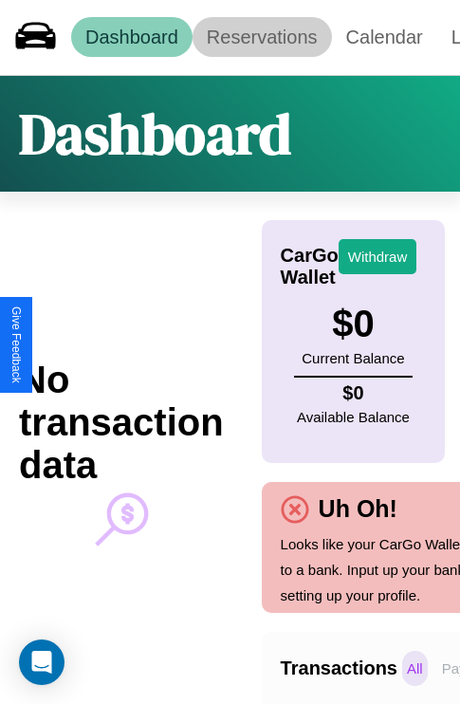  I want to click on h4: Transactions, so click(339, 668).